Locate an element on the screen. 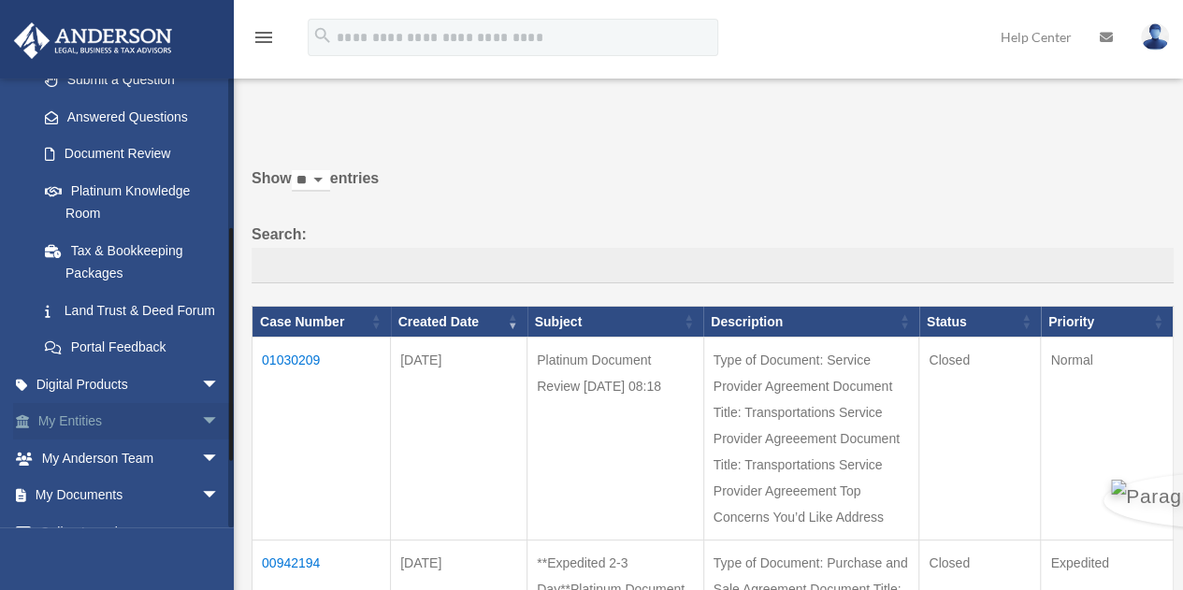 The height and width of the screenshot is (590, 1183). th: Status: activate to sort column ascending is located at coordinates (980, 322).